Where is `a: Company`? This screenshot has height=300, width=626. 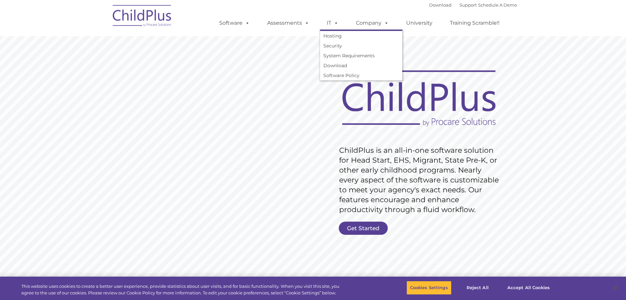 a: Company is located at coordinates (373, 23).